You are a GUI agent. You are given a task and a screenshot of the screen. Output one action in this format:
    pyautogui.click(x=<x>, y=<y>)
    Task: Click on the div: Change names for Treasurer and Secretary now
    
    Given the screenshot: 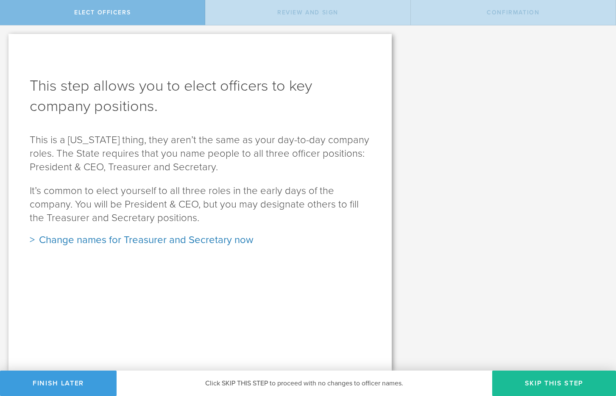 What is the action you would take?
    pyautogui.click(x=200, y=240)
    